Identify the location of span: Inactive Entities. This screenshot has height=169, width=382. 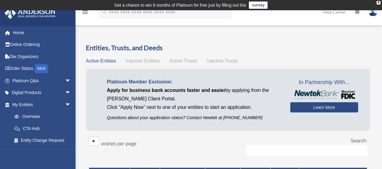
(143, 61).